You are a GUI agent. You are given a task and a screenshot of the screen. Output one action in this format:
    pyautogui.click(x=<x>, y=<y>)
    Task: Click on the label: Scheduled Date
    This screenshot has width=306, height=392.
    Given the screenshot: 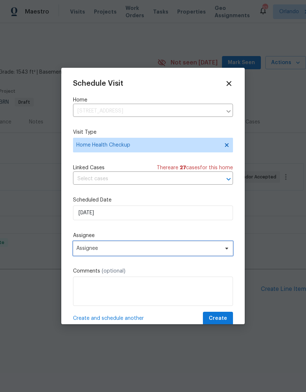 What is the action you would take?
    pyautogui.click(x=153, y=200)
    